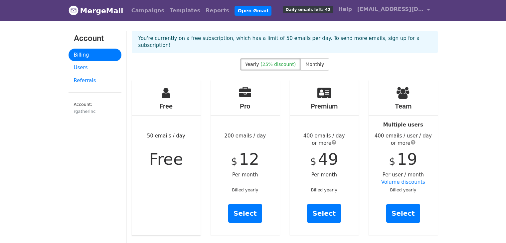 This screenshot has height=243, width=506. I want to click on span: Daily emails left: 42, so click(308, 10).